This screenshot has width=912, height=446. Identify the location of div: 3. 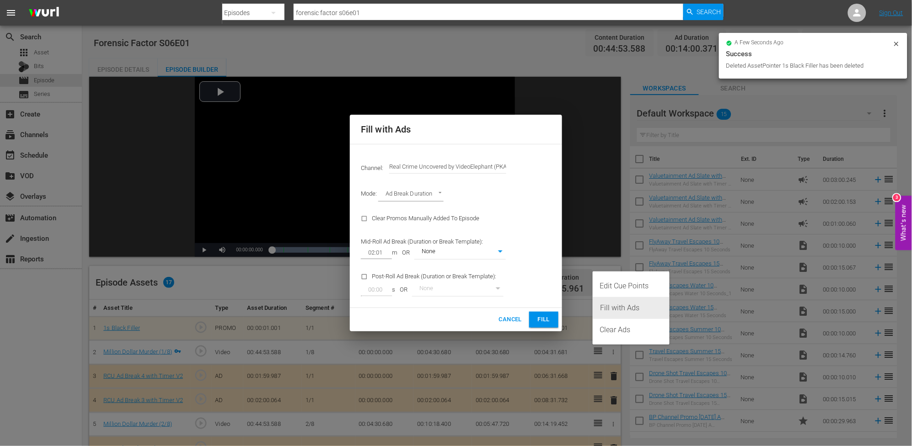
(896, 198).